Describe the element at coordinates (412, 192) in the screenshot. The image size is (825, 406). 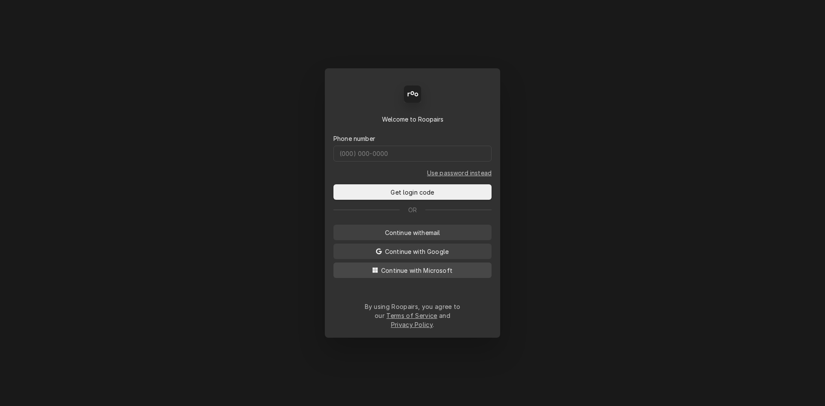
I see `span: Get login code` at that location.